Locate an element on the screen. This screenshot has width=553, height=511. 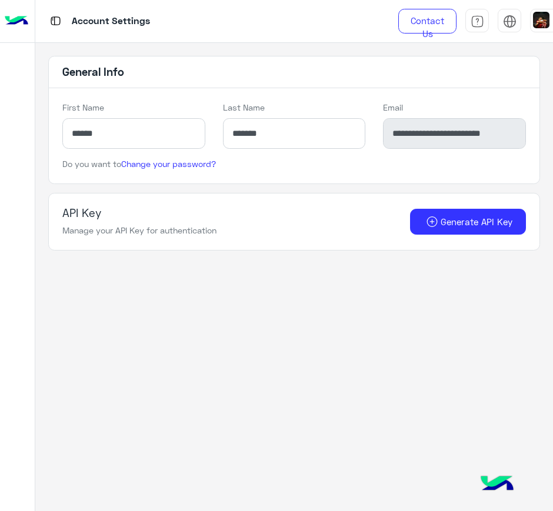
button: Generate API Key is located at coordinates (468, 222).